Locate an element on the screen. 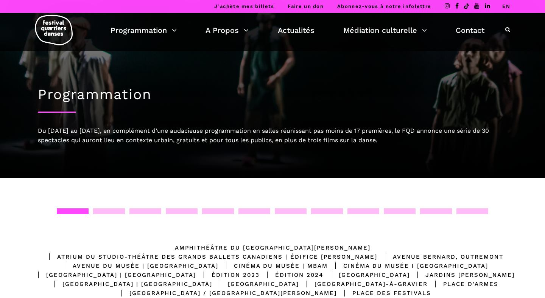 This screenshot has height=298, width=545. a: Programmation is located at coordinates (143, 30).